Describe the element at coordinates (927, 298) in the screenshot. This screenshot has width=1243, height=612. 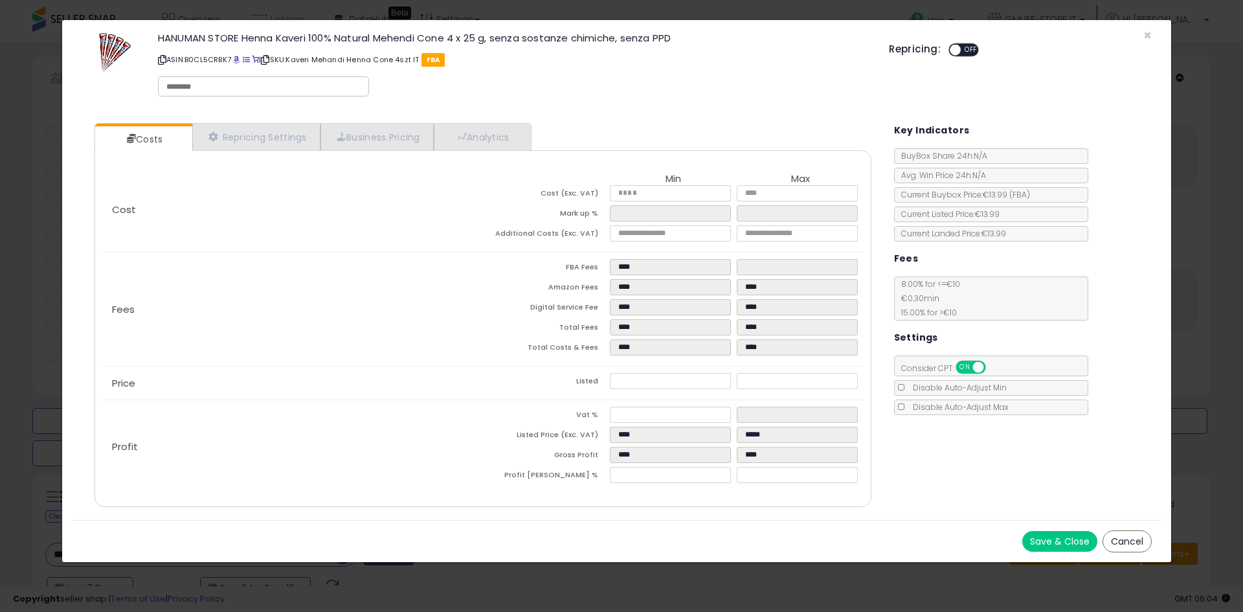
I see `span: 8.00 % for <= €10` at that location.